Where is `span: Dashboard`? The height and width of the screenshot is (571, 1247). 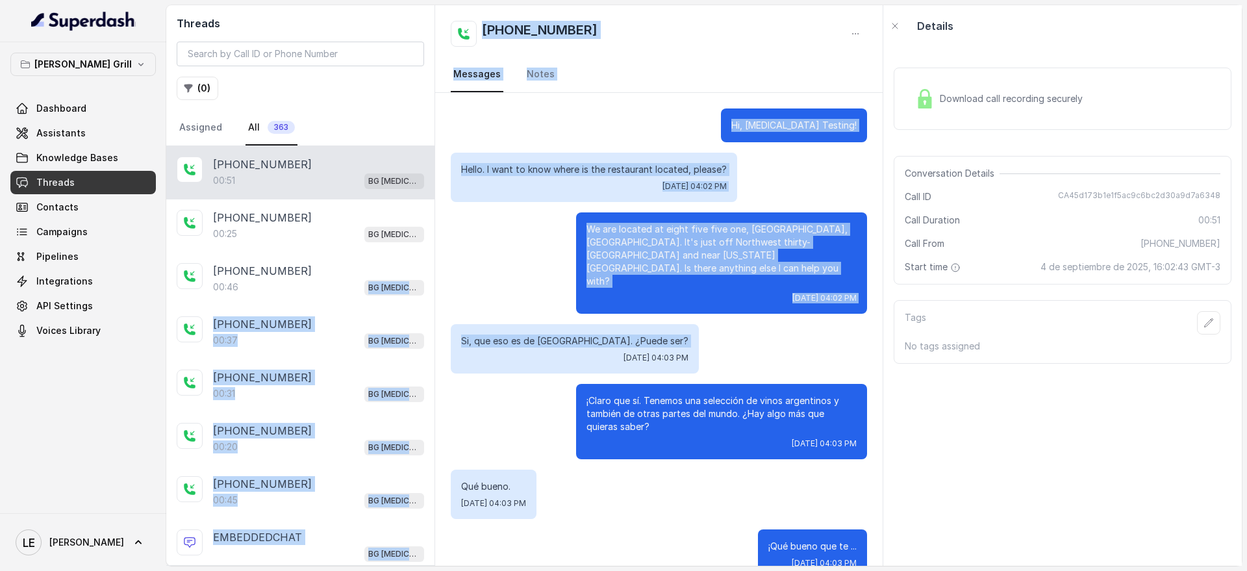 span: Dashboard is located at coordinates (61, 108).